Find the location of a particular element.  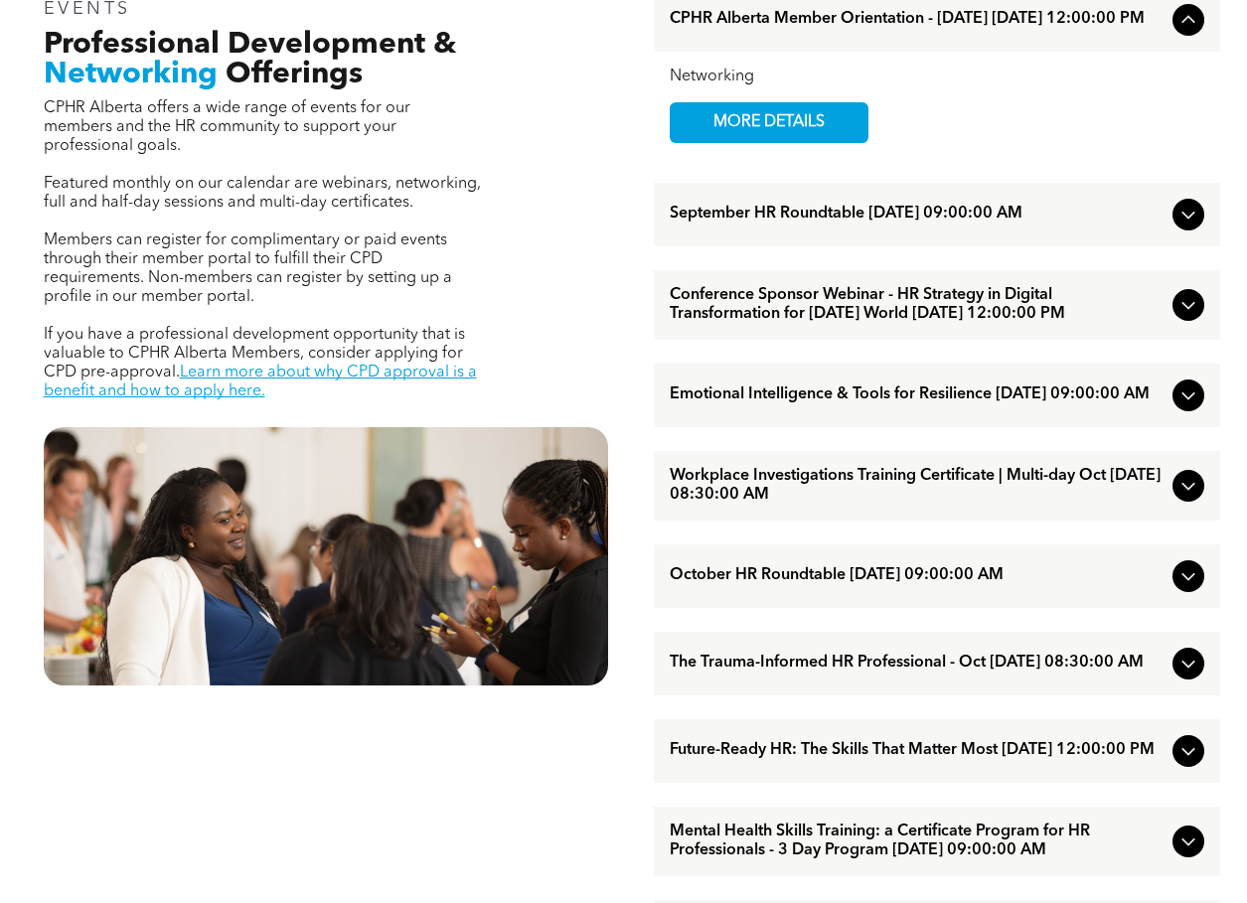

span: CPHR Alberta offers a wide range of events for our members and the HR community to support your p... is located at coordinates (226, 127).